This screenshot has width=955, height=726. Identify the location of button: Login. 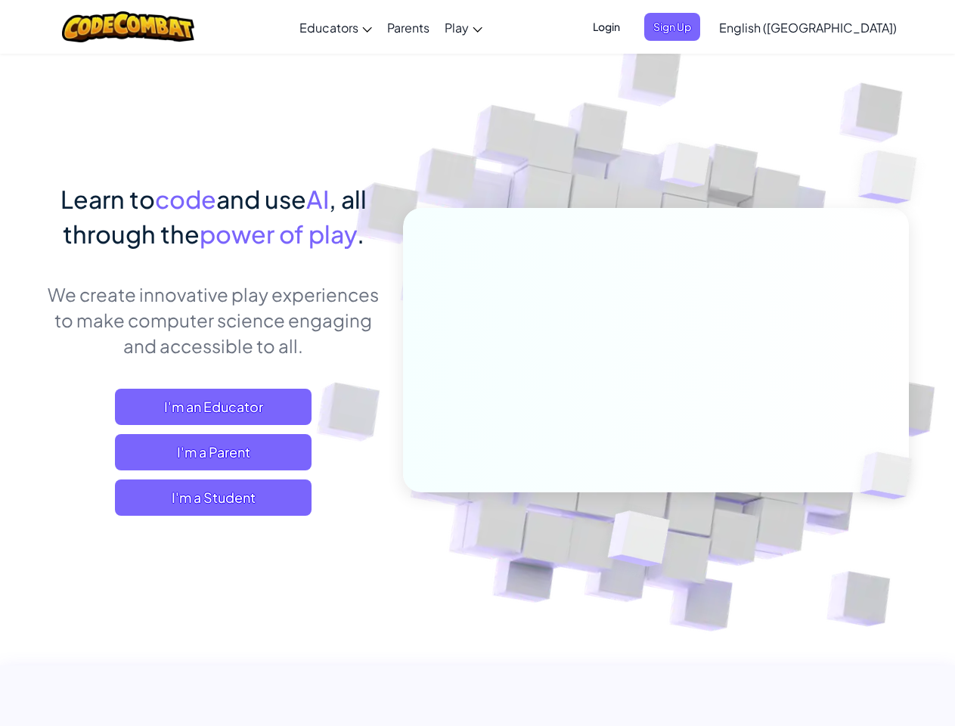
(606, 26).